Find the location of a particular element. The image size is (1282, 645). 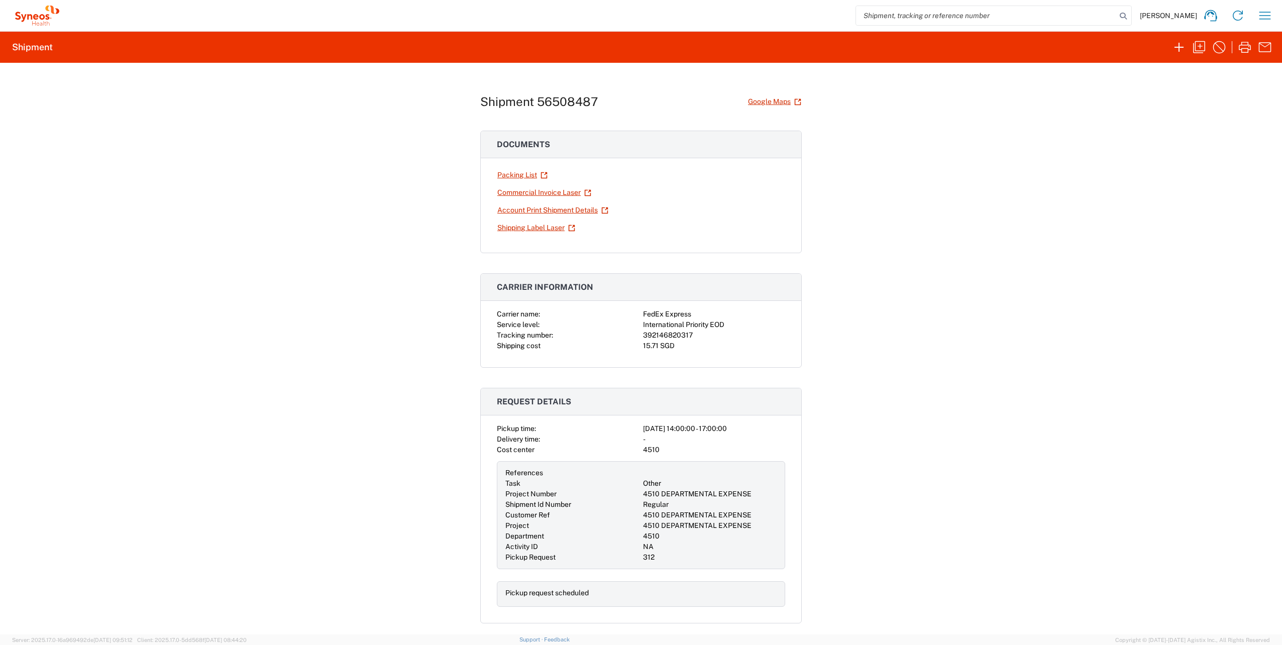

div: Pickup Request is located at coordinates (572, 557).